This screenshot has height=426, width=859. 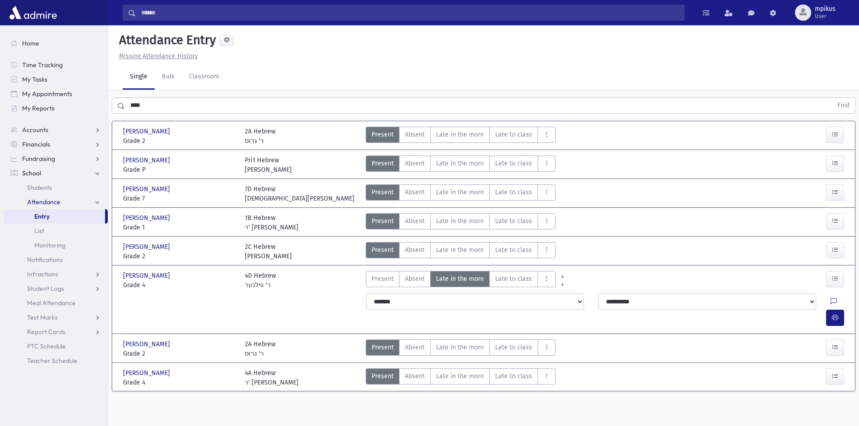 I want to click on span: Students, so click(x=39, y=188).